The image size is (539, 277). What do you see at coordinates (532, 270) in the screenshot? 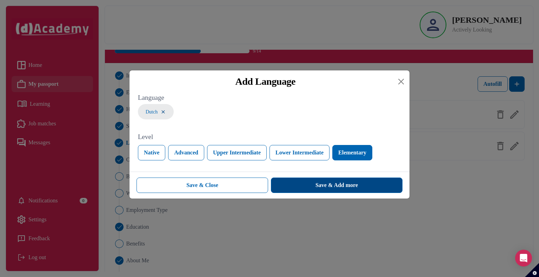
I see `button: Set cookie preferences` at bounding box center [532, 270].